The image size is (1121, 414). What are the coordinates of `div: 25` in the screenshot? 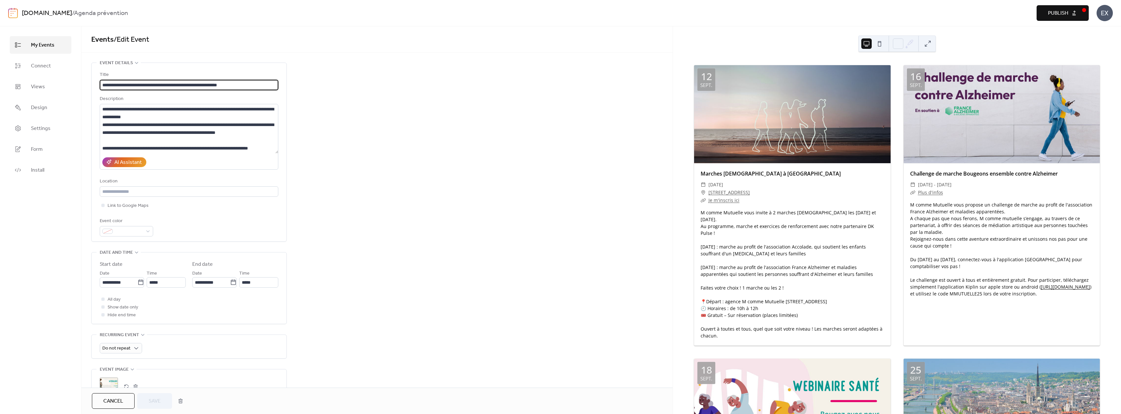 It's located at (915, 370).